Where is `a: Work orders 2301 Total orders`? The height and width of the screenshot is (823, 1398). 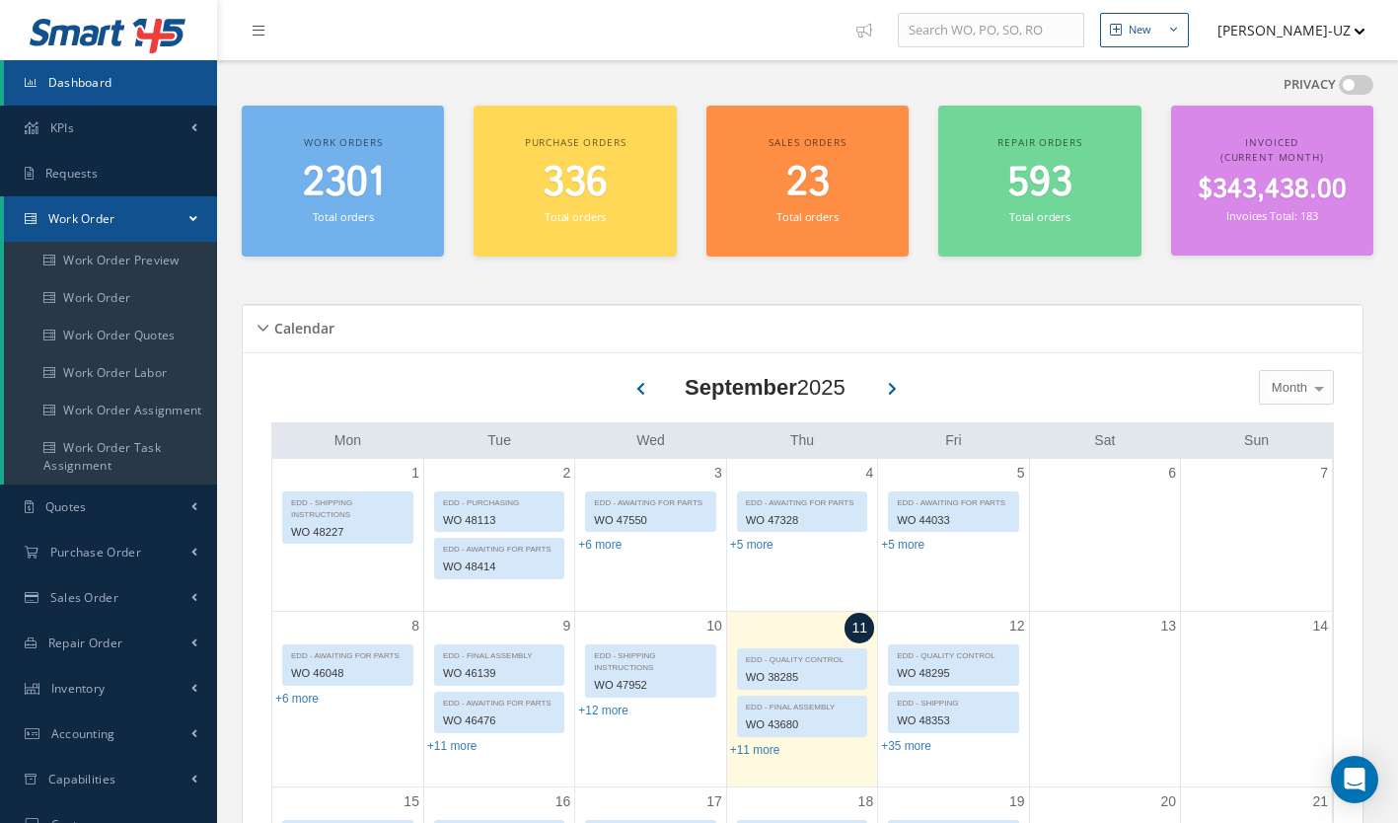
a: Work orders 2301 Total orders is located at coordinates (342, 181).